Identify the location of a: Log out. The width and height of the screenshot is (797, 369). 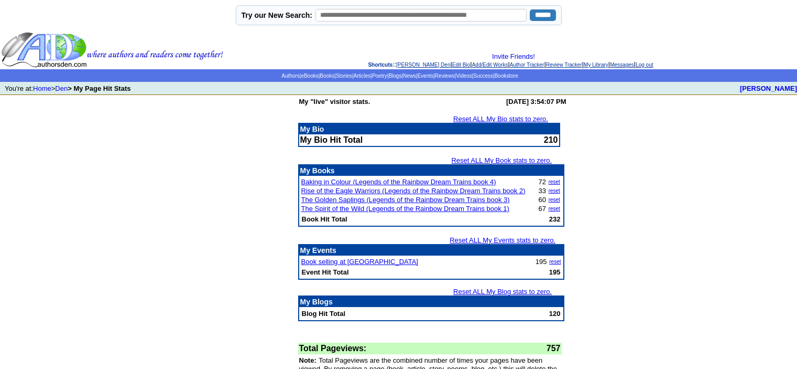
(644, 64).